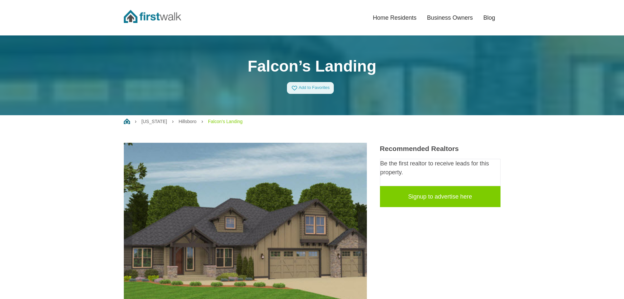 The width and height of the screenshot is (624, 299). Describe the element at coordinates (440, 148) in the screenshot. I see `h3: Recommended Realtors` at that location.